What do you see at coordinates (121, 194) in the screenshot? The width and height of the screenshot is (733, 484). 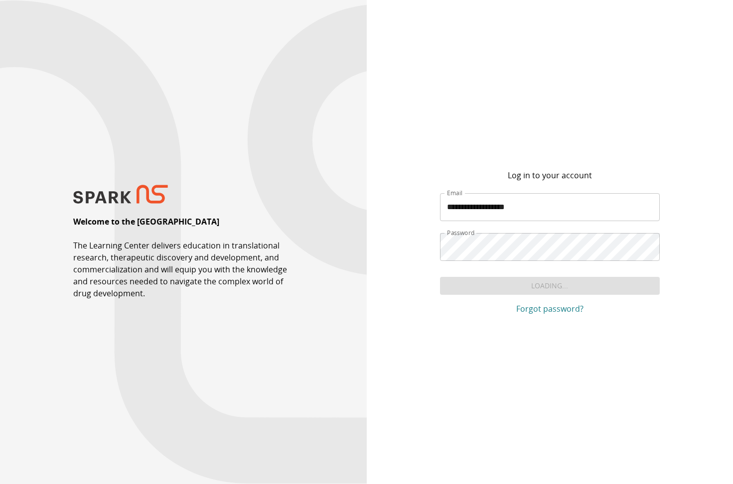 I see `img: SPARK NS` at bounding box center [121, 194].